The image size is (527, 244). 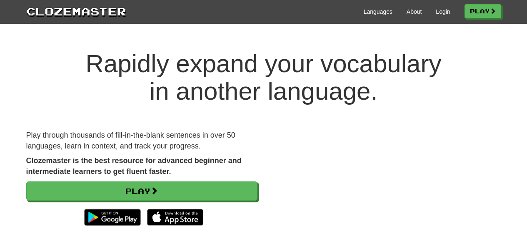 What do you see at coordinates (378, 12) in the screenshot?
I see `a: Languages` at bounding box center [378, 12].